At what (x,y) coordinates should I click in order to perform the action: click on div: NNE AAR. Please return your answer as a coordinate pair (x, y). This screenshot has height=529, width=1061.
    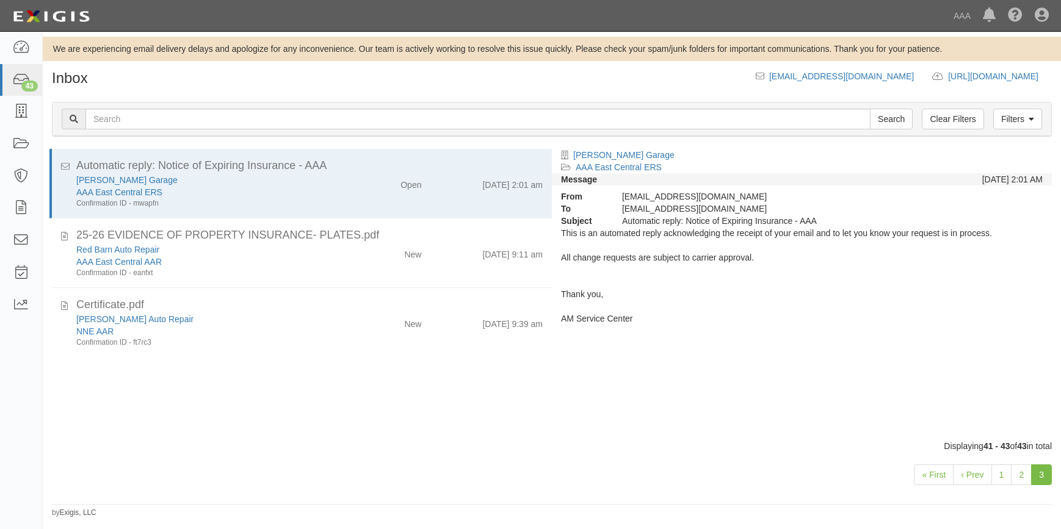
    Looking at the image, I should click on (208, 331).